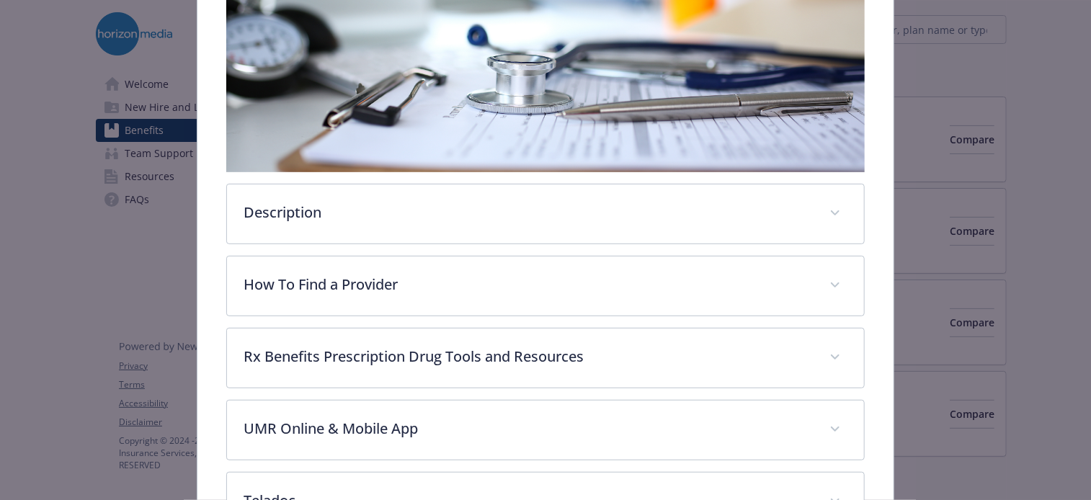 The height and width of the screenshot is (500, 1091). Describe the element at coordinates (546, 214) in the screenshot. I see `div: Description` at that location.